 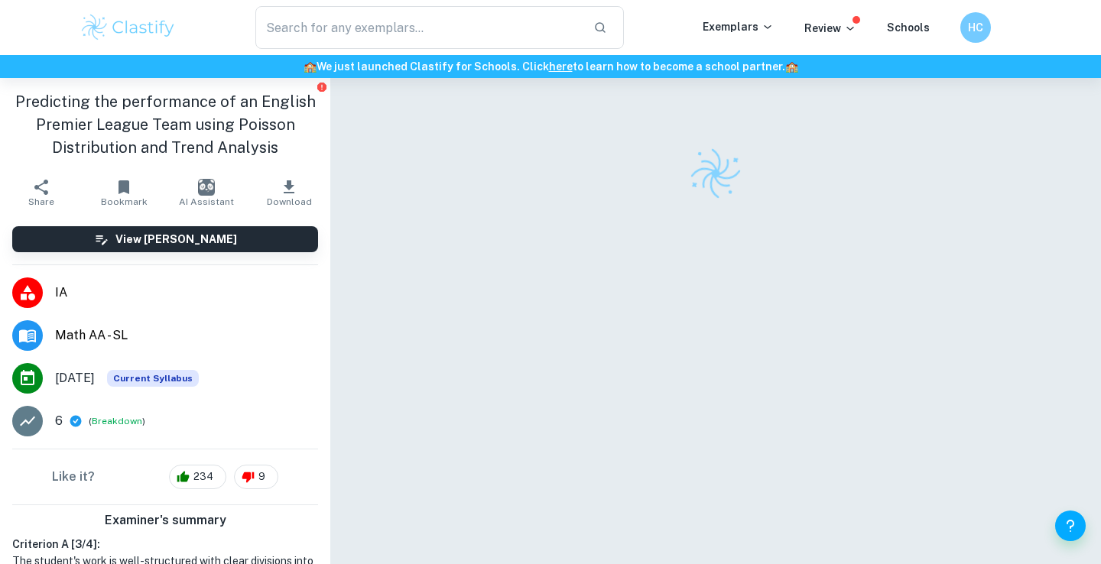 I want to click on span: IA, so click(x=187, y=293).